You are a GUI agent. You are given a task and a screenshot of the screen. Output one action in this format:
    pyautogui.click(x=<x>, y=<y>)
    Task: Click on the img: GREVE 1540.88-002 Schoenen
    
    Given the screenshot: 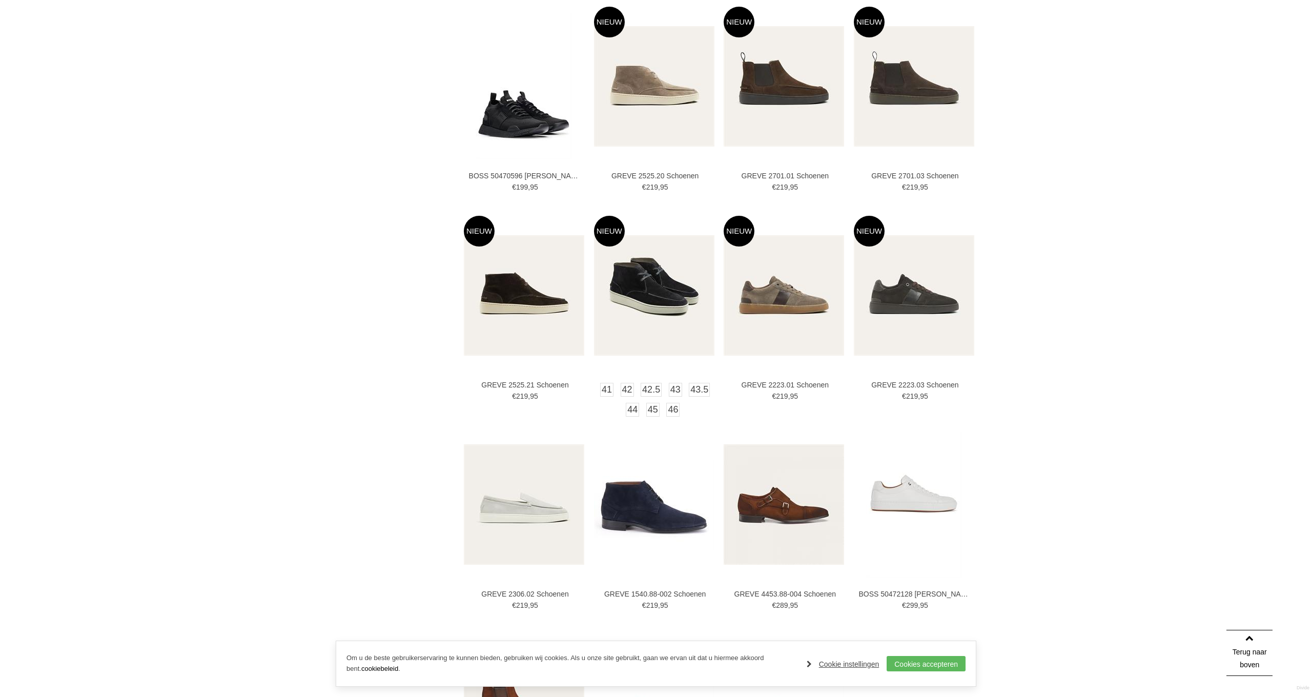 What is the action you would take?
    pyautogui.click(x=654, y=505)
    